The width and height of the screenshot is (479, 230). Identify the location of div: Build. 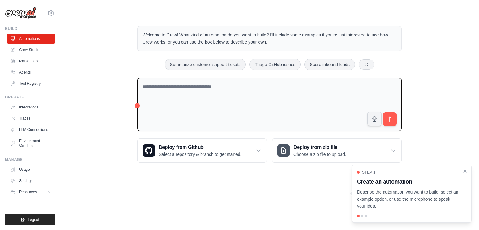
(30, 29).